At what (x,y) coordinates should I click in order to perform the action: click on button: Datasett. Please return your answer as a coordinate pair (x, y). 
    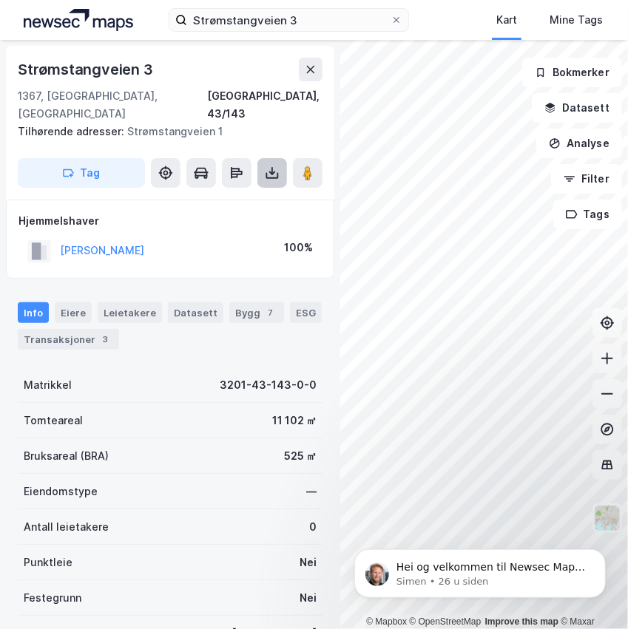
    Looking at the image, I should click on (577, 108).